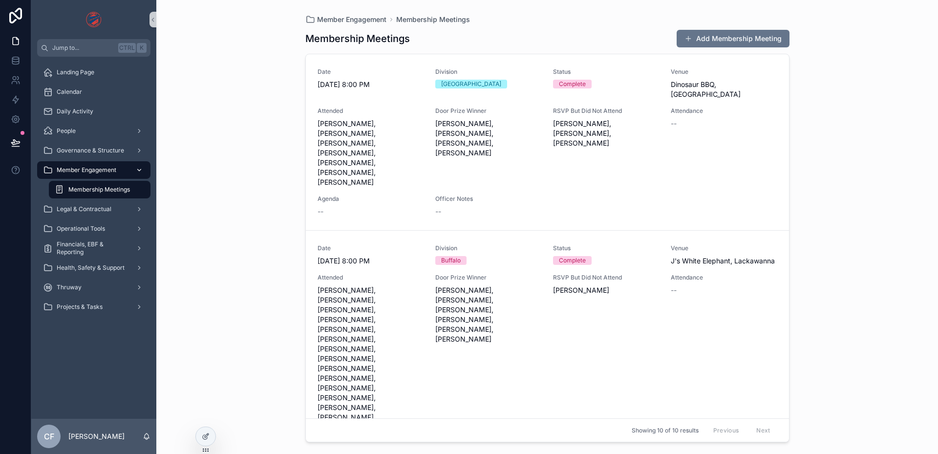 The height and width of the screenshot is (454, 938). I want to click on a: Calendar, so click(94, 92).